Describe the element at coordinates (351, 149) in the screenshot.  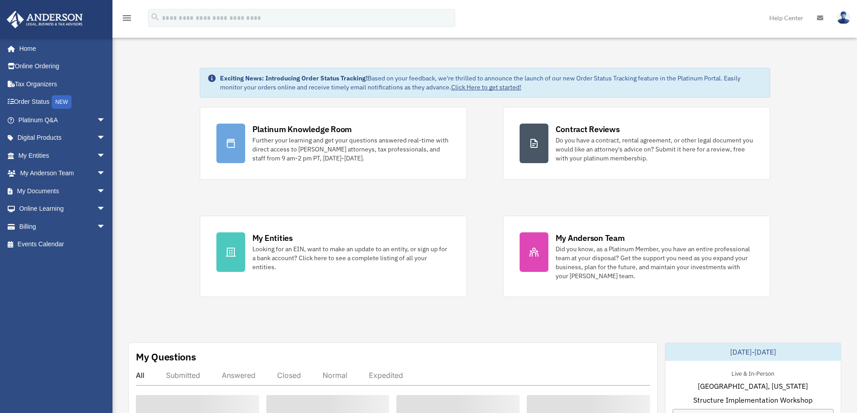
I see `div: Further your learning and get your questions answered real-time with direct access to [PERSON_NAM...` at that location.